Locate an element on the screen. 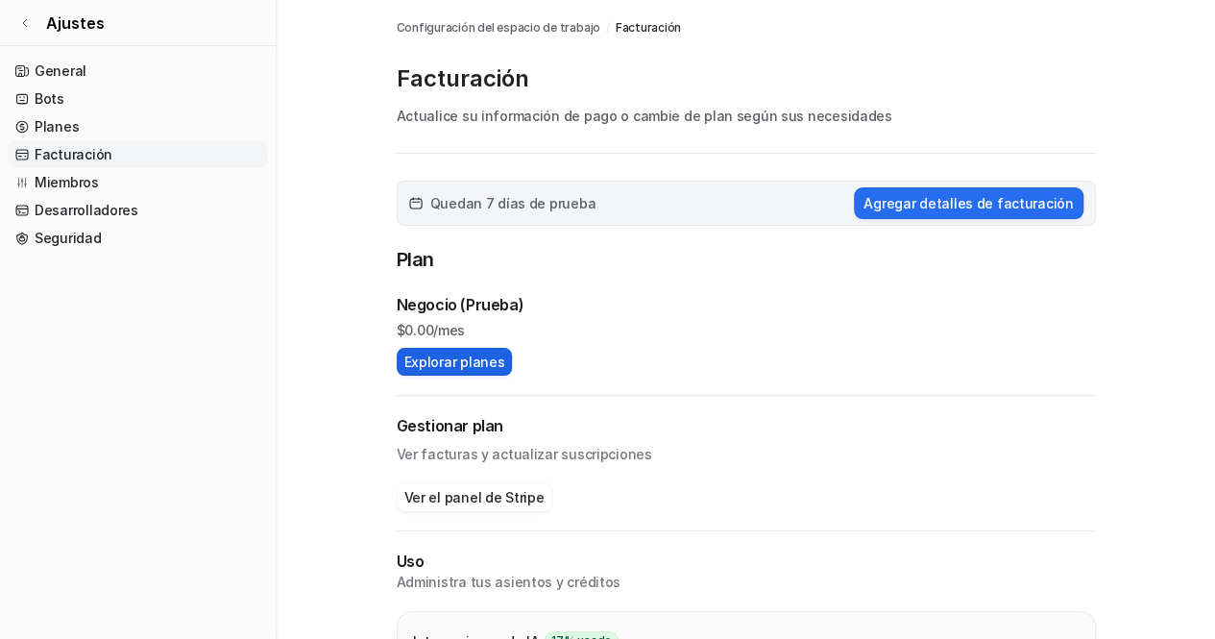 Image resolution: width=1215 pixels, height=639 pixels. font: 0.00/mes is located at coordinates (434, 330).